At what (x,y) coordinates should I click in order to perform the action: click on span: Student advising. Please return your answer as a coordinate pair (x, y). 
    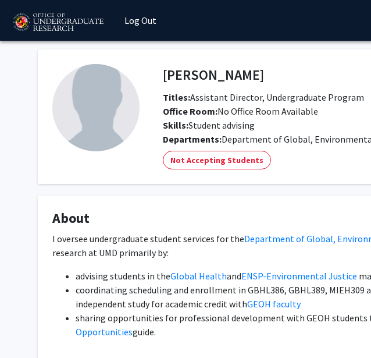
    Looking at the image, I should click on (222, 125).